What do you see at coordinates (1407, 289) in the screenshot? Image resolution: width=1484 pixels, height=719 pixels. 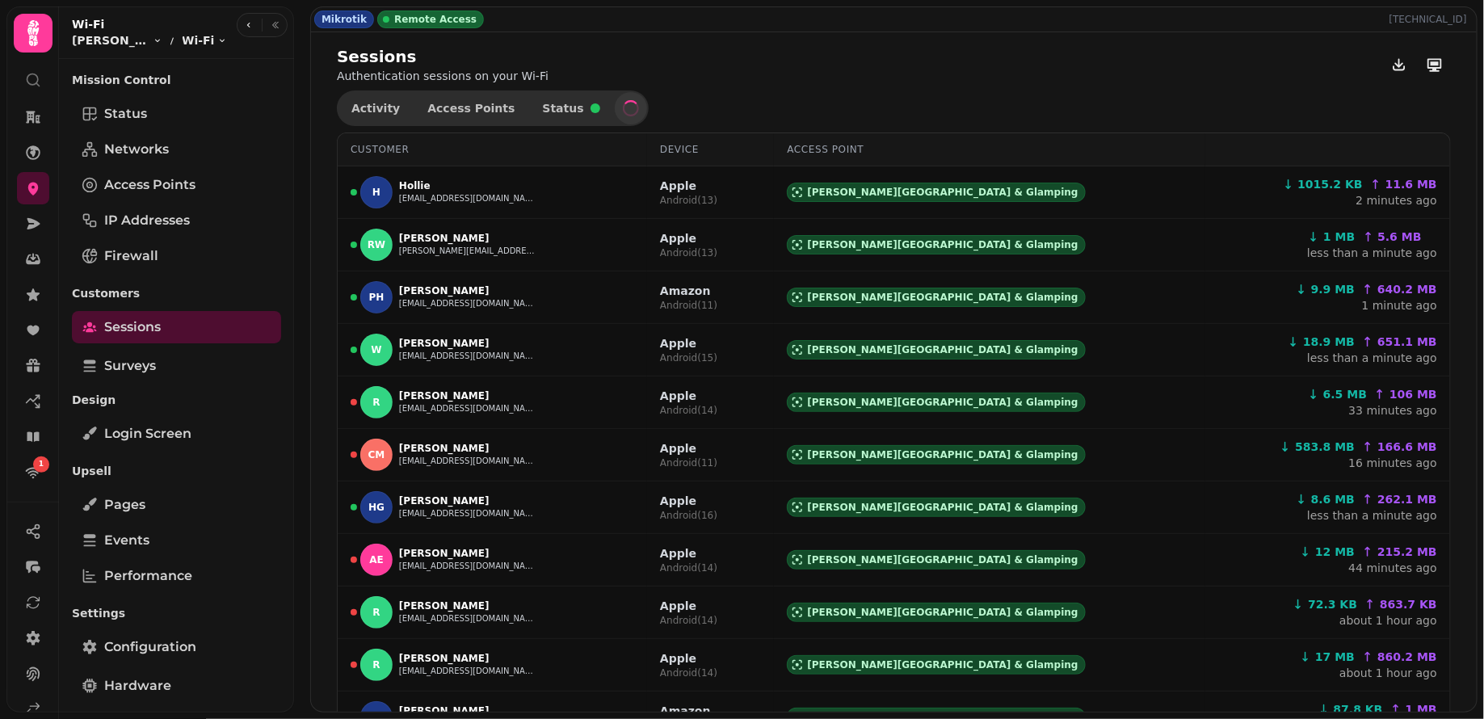 I see `span: 640.2` at bounding box center [1407, 289].